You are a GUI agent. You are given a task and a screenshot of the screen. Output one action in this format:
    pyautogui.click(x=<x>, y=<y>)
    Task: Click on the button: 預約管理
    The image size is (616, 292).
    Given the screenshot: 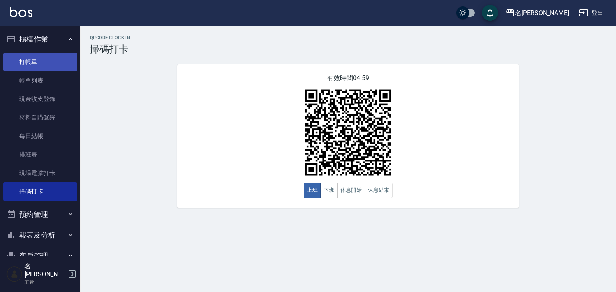 What is the action you would take?
    pyautogui.click(x=40, y=215)
    